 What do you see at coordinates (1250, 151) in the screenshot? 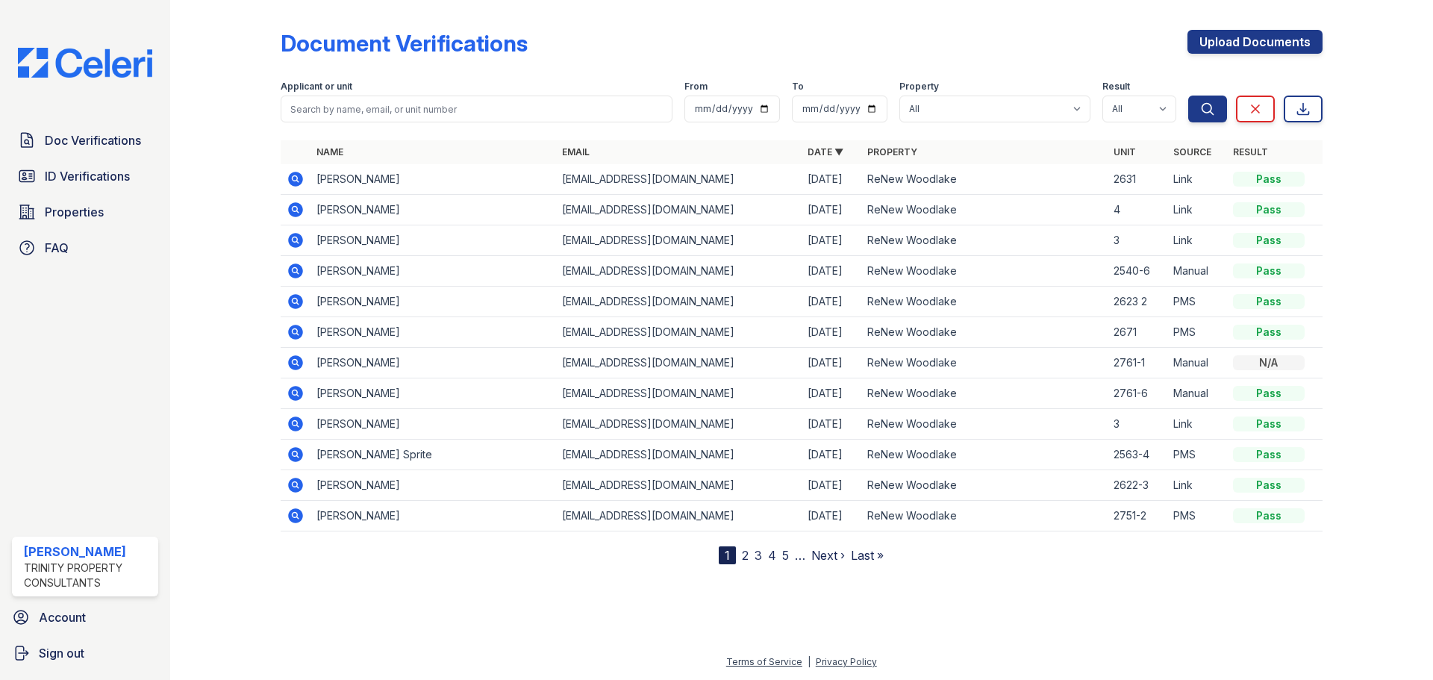
I see `a: Result` at bounding box center [1250, 151].